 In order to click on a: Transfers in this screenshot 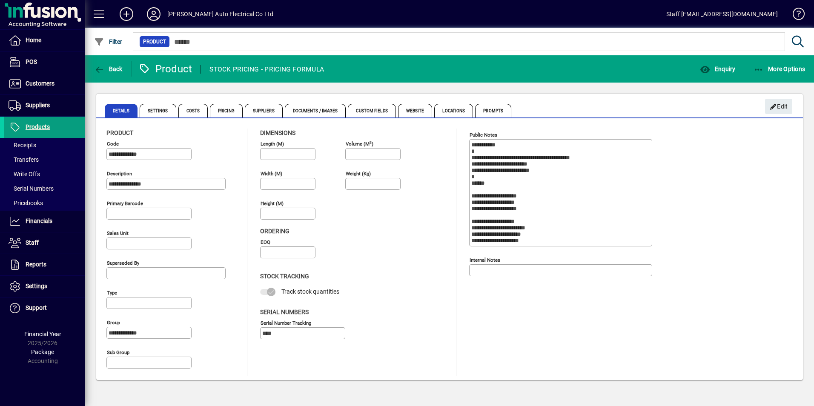, I will do `click(45, 160)`.